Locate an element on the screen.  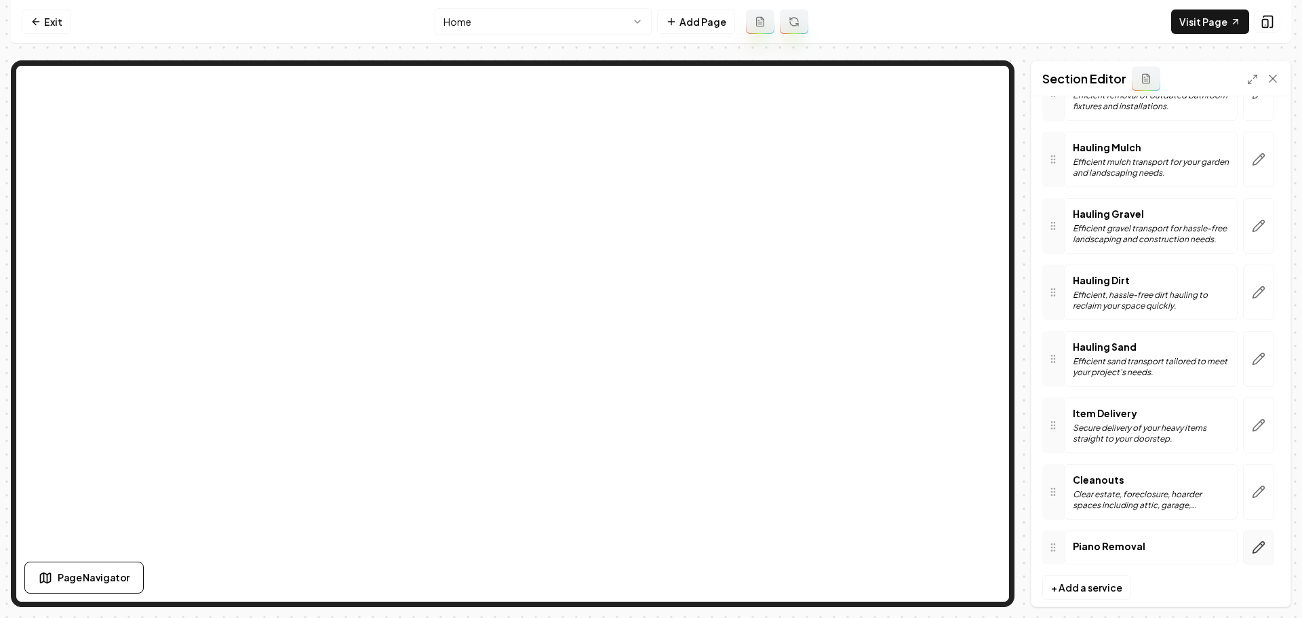
p: Hauling Sand is located at coordinates (1151, 346).